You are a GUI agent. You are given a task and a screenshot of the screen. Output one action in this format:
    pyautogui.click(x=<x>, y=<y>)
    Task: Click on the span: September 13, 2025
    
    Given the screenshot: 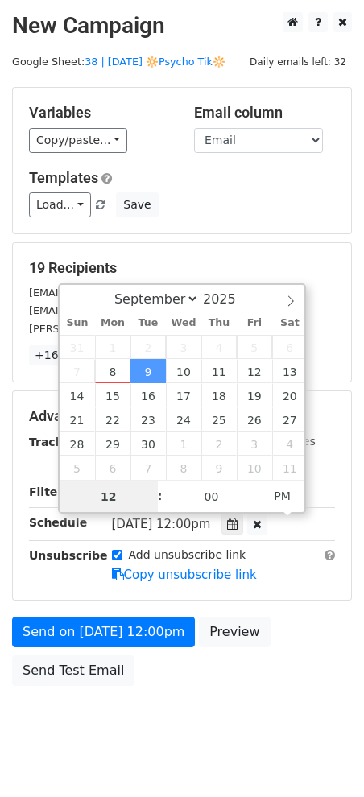 What is the action you would take?
    pyautogui.click(x=290, y=371)
    